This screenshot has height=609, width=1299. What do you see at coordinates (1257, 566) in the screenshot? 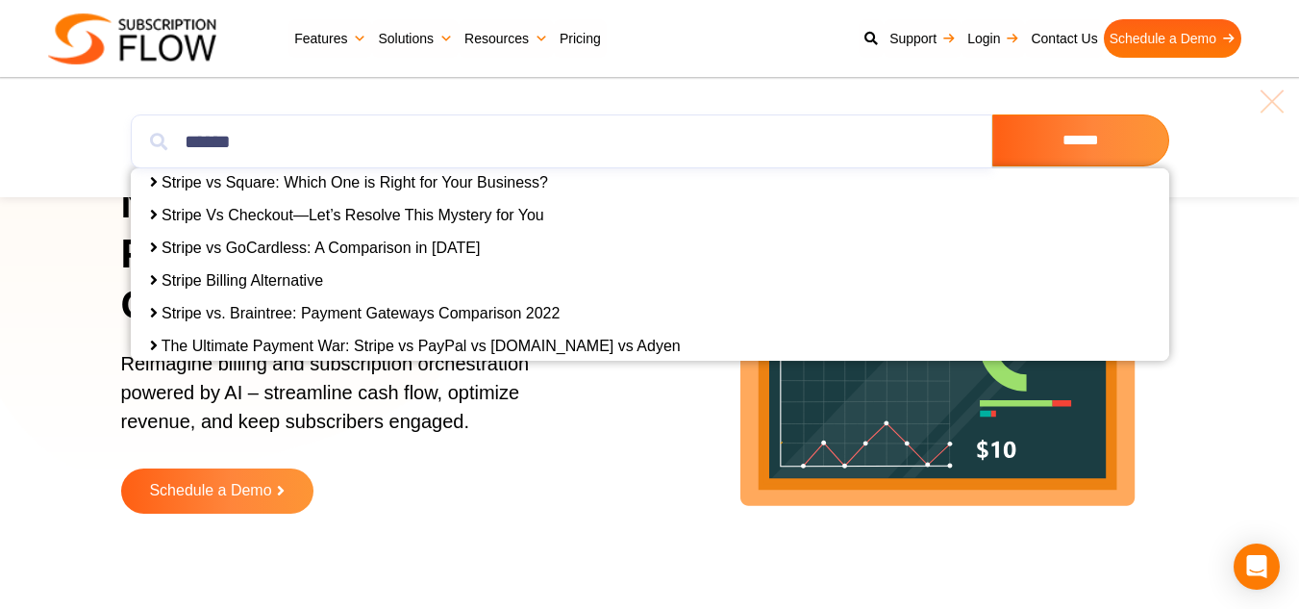
I see `div: Open Intercom Messenger` at bounding box center [1257, 566].